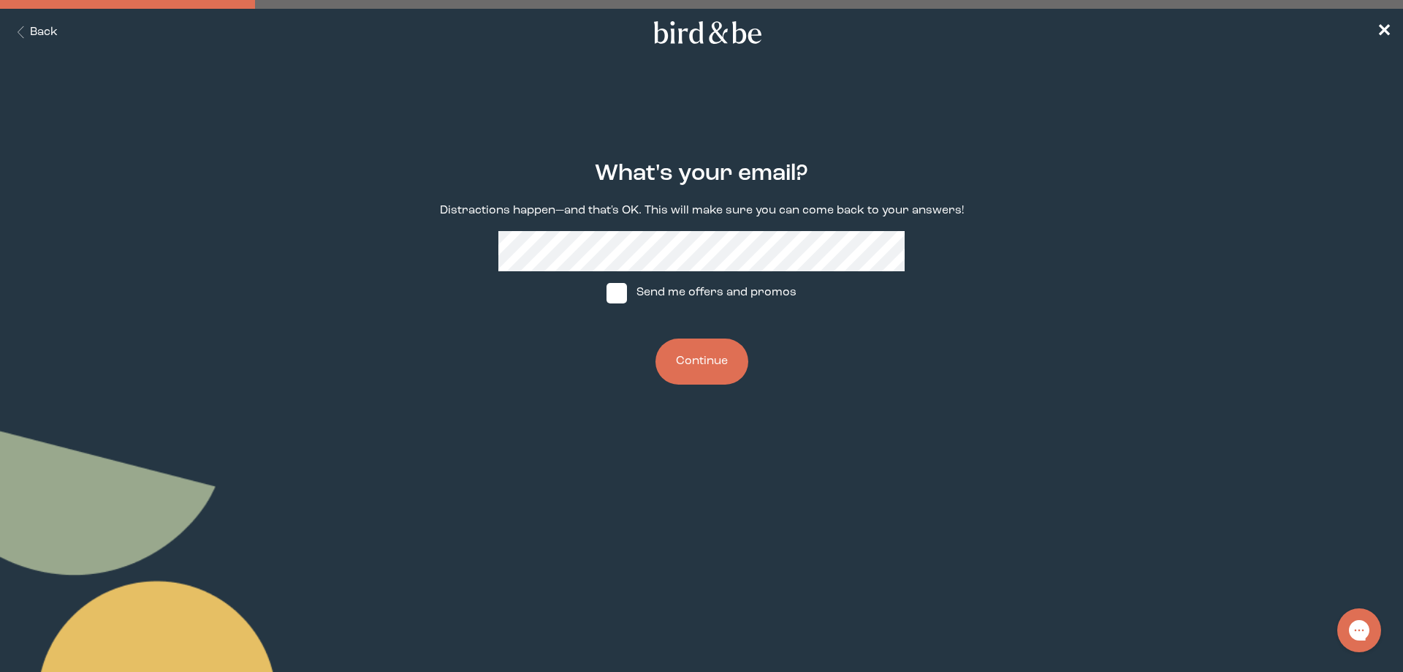 This screenshot has width=1403, height=672. What do you see at coordinates (702, 174) in the screenshot?
I see `h2: What's your email?` at bounding box center [702, 174].